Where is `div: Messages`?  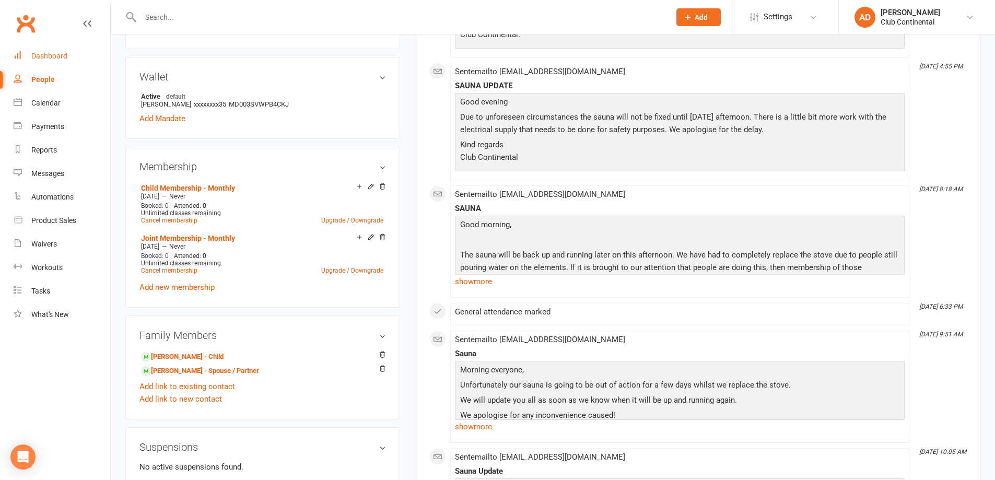 div: Messages is located at coordinates (48, 173).